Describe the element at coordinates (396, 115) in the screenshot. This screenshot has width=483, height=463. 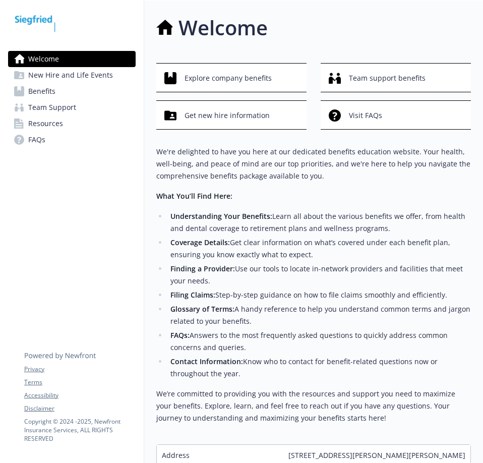
I see `button: Visit FAQs` at that location.